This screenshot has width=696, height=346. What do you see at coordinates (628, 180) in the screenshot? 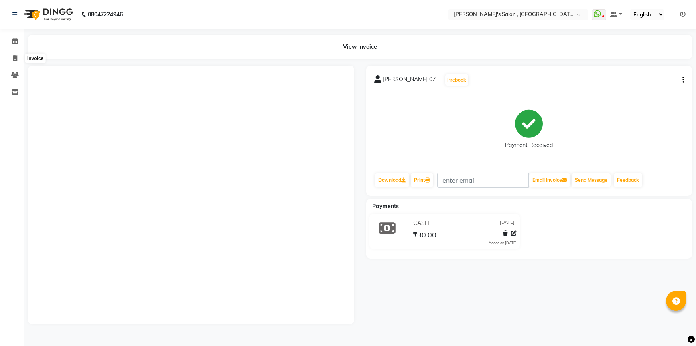
I see `a: Feedback` at bounding box center [628, 180].